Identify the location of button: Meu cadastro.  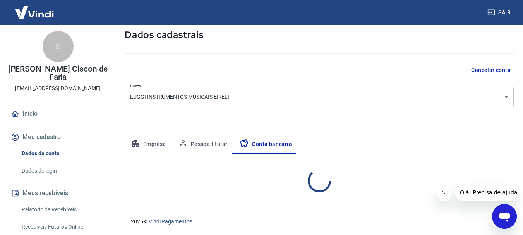
(58, 137).